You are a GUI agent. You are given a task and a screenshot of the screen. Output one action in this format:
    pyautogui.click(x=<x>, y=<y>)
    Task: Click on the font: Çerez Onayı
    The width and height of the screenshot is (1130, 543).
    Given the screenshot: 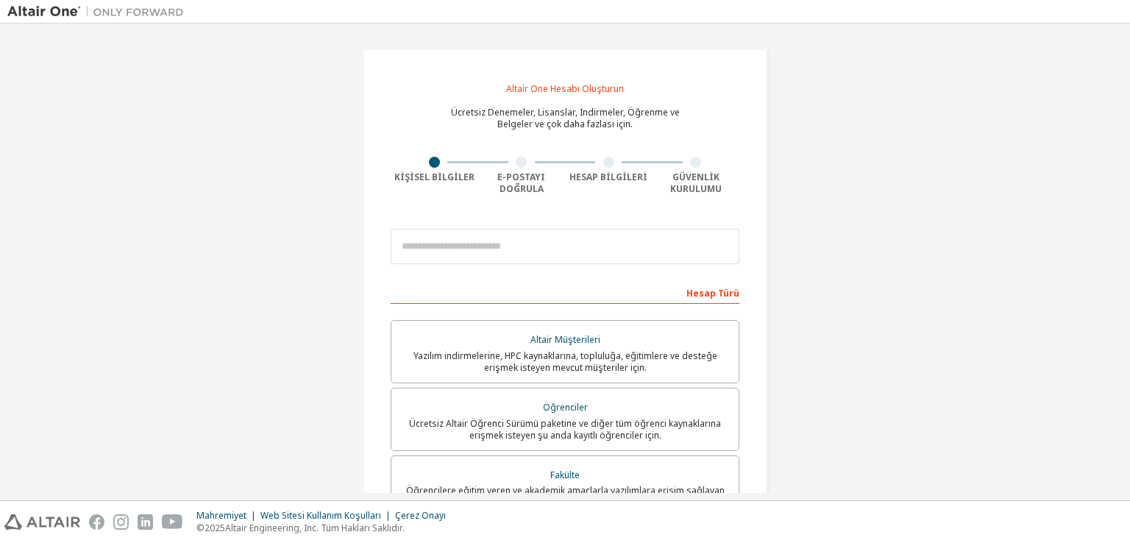 What is the action you would take?
    pyautogui.click(x=420, y=515)
    